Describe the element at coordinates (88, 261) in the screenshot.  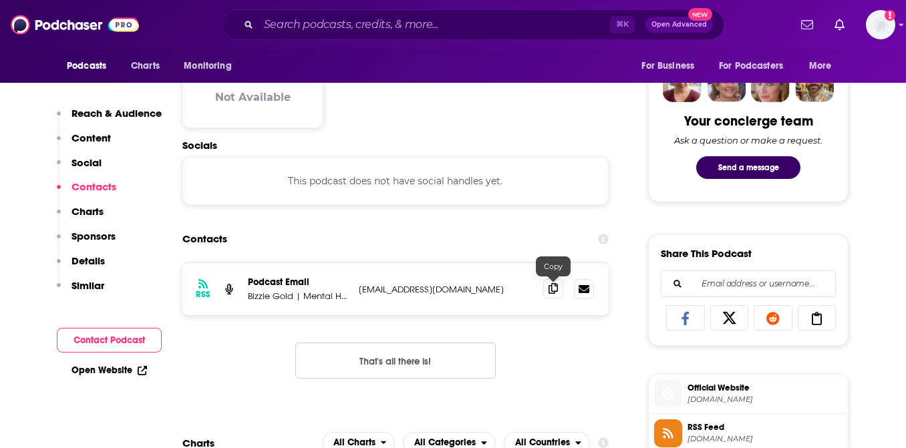
I see `p: Details` at that location.